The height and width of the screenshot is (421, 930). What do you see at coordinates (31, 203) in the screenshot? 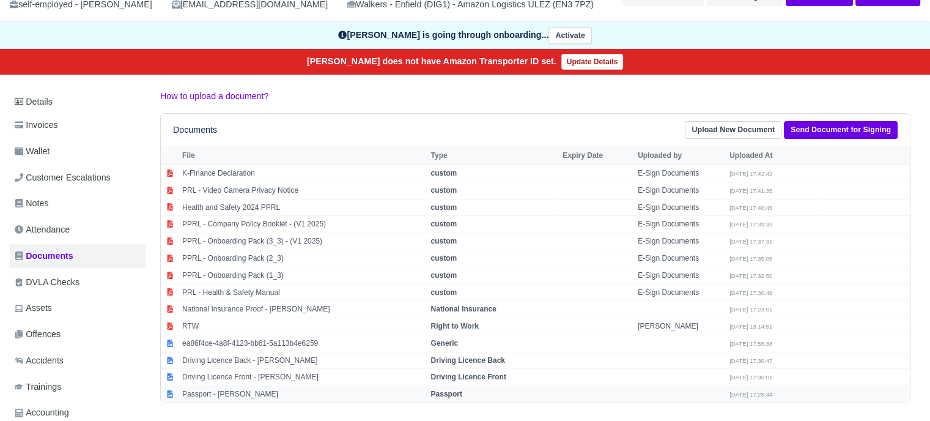
I see `span: Notes` at bounding box center [31, 203].